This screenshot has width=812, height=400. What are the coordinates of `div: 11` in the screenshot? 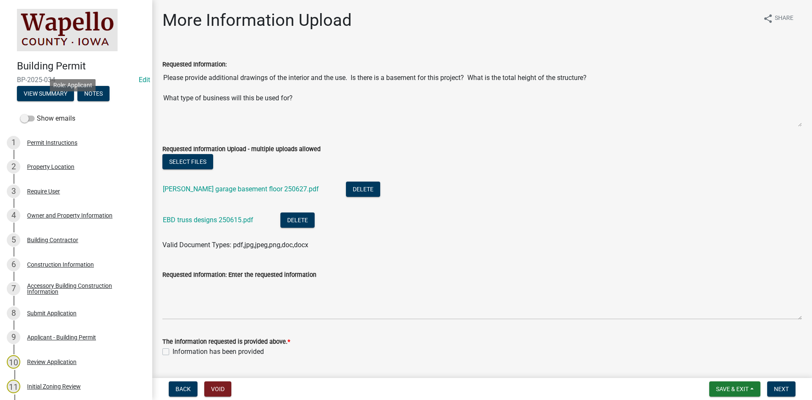 It's located at (14, 386).